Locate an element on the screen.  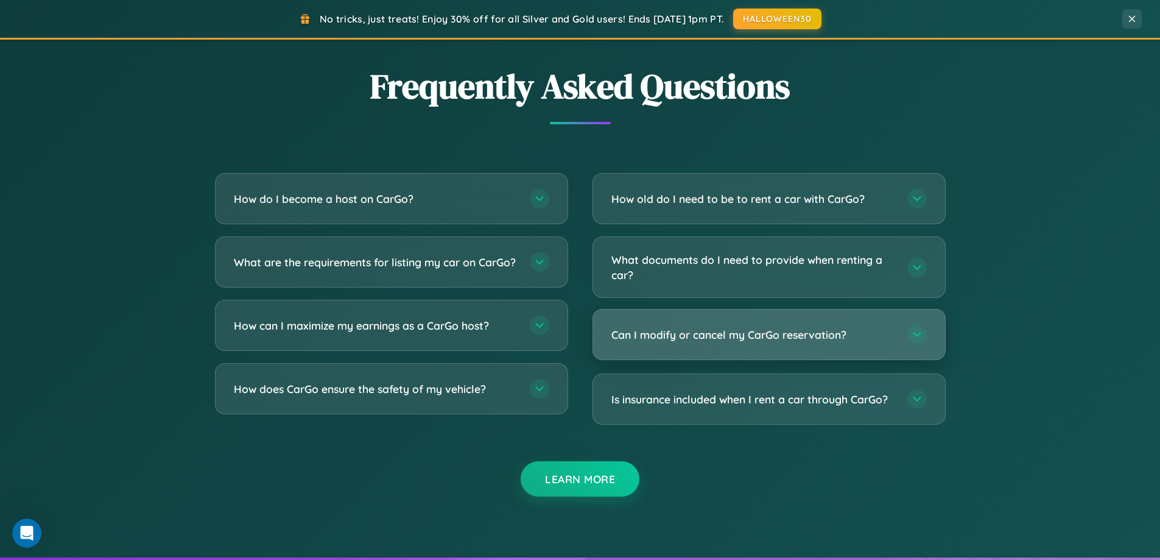
h3: How do I become a host on CarGo? is located at coordinates (376, 198).